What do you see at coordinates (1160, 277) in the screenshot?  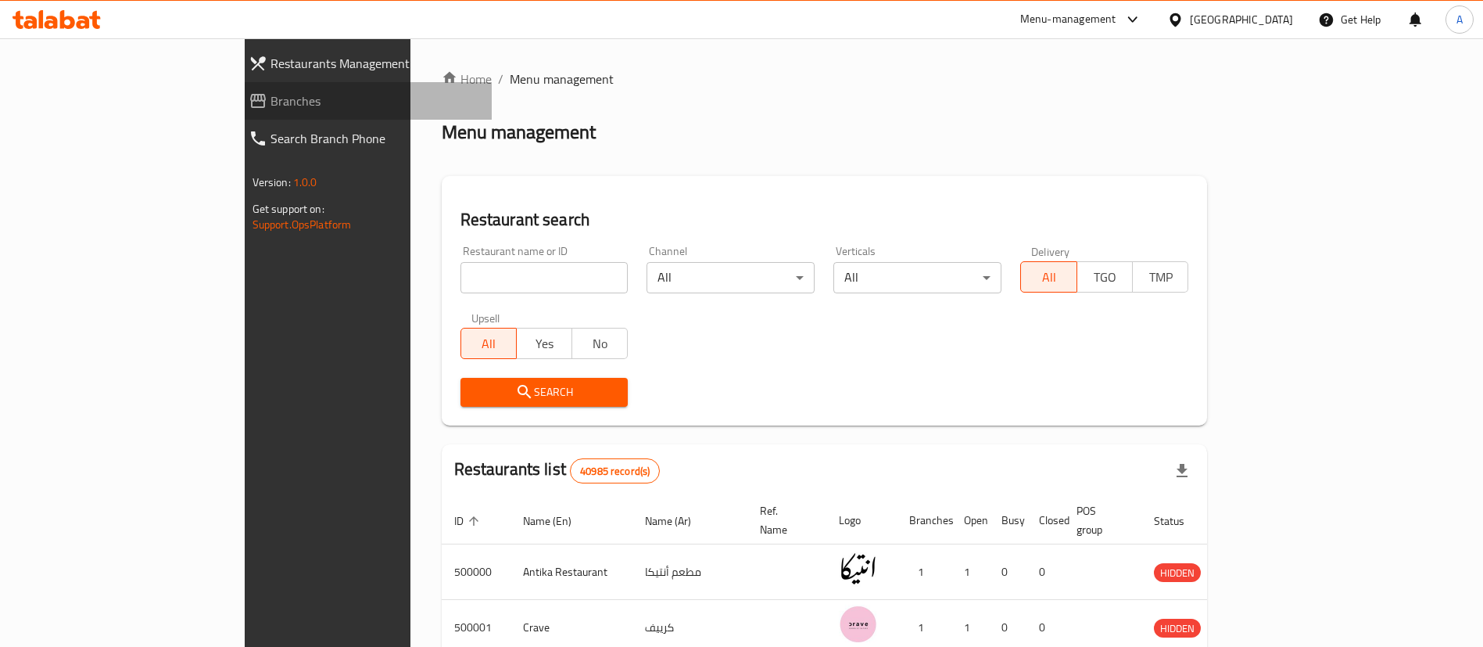 I see `button: TMP` at bounding box center [1160, 277].